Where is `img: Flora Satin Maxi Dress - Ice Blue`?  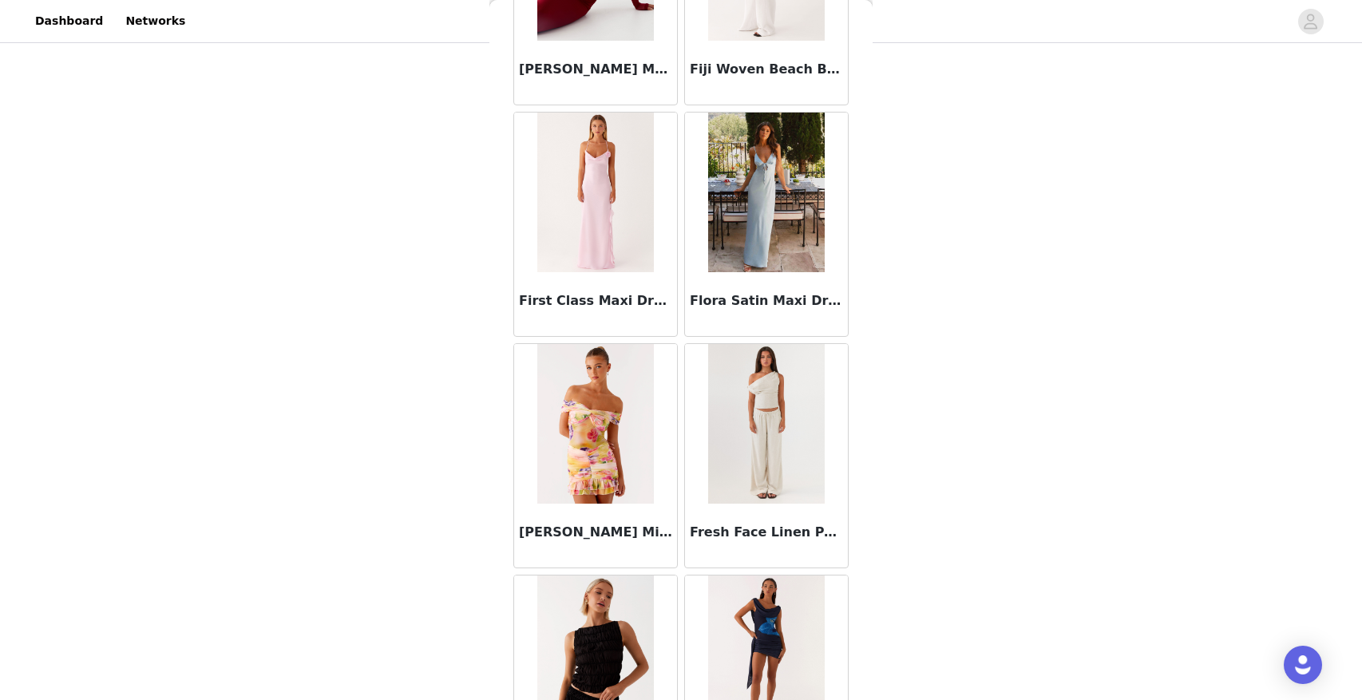
img: Flora Satin Maxi Dress - Ice Blue is located at coordinates (766, 192).